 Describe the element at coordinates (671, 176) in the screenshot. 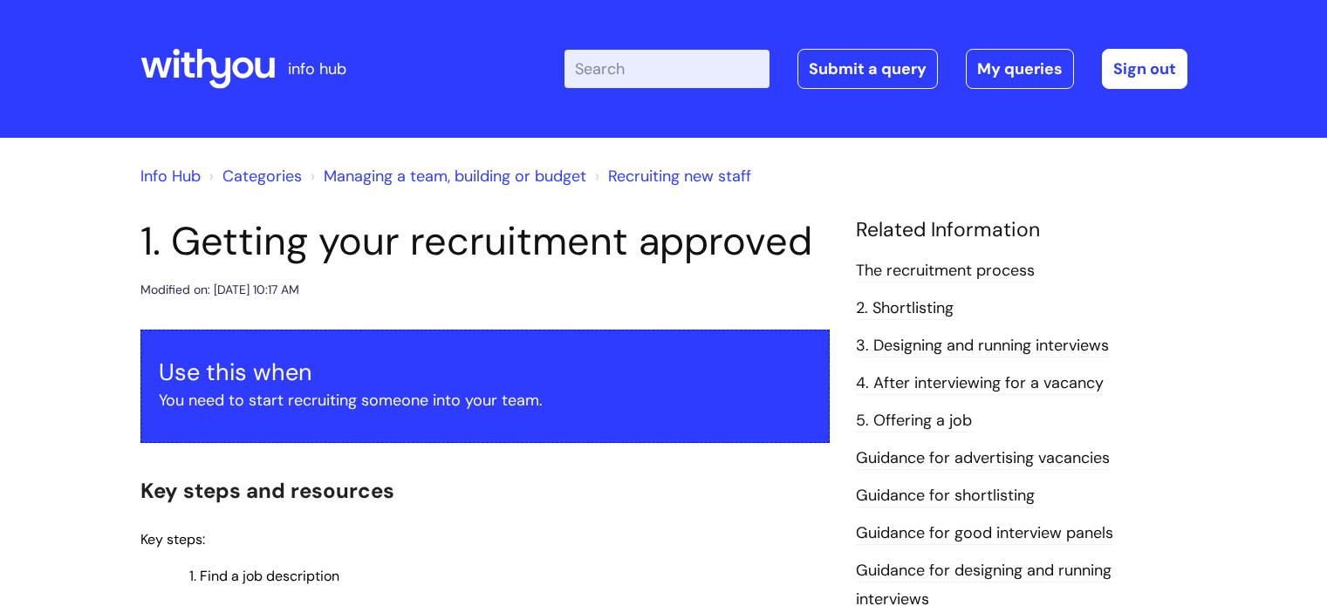

I see `li: Recruiting new staff` at that location.